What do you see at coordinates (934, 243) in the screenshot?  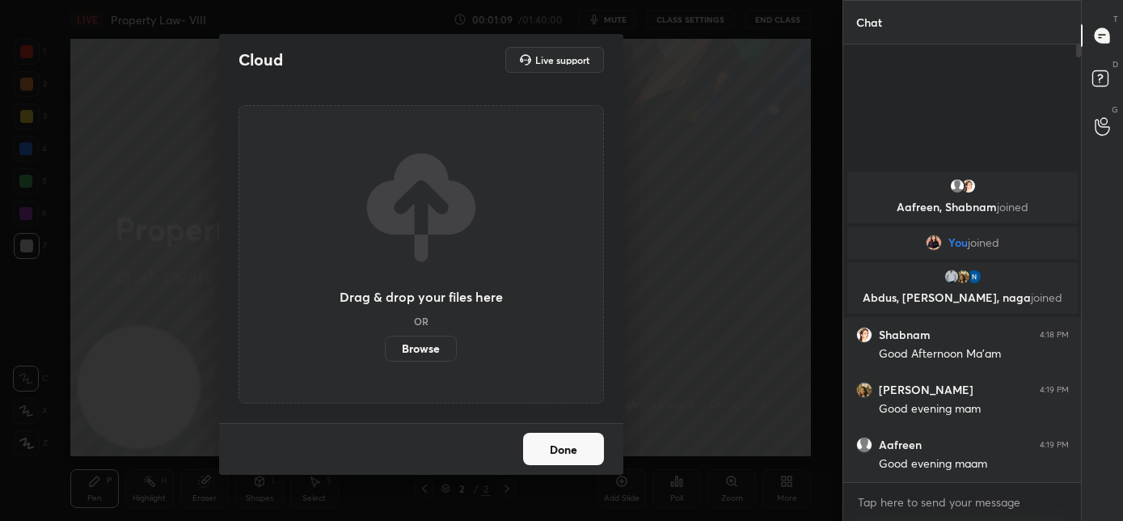 I see `img: 05514626b3584cb8bf974ab8136fe915.jpg` at bounding box center [934, 243].